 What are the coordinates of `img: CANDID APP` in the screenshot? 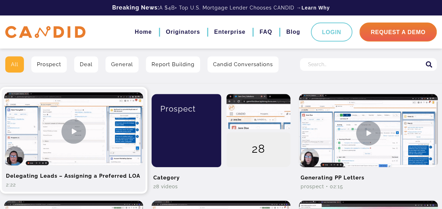 It's located at (45, 32).